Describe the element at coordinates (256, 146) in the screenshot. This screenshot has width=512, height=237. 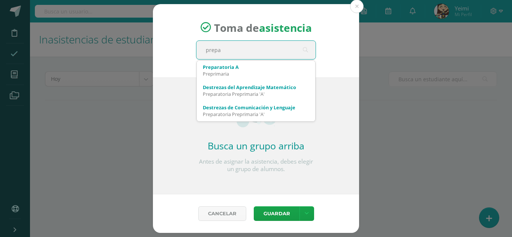
I see `h2: Busca un grupo arriba` at that location.